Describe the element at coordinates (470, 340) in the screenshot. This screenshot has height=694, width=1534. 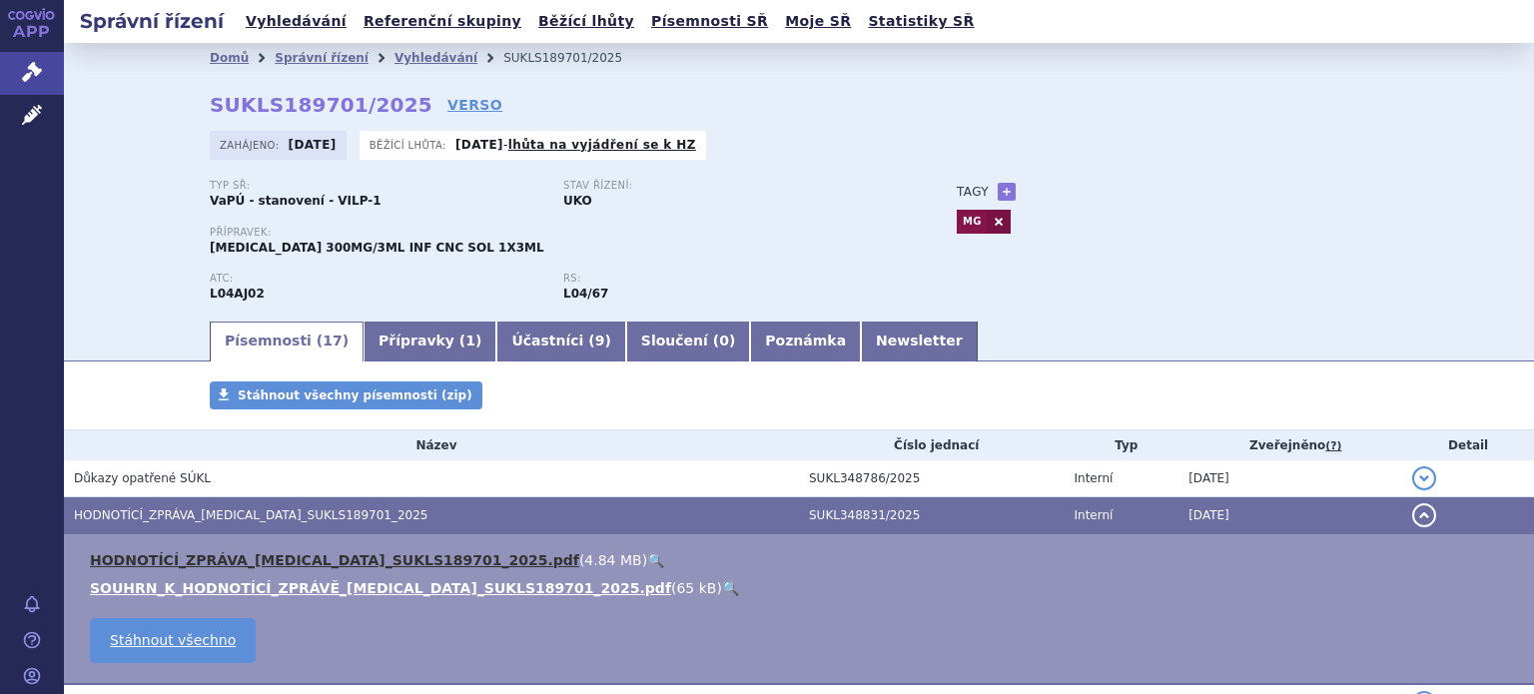
I see `span: 1` at that location.